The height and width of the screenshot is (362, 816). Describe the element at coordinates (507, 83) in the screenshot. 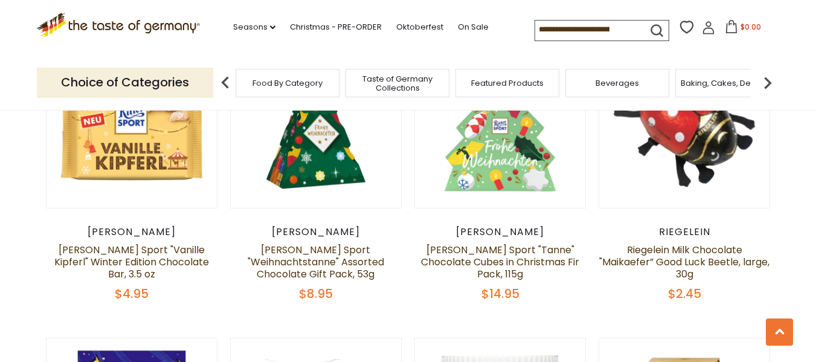

I see `a: Featured Products` at that location.